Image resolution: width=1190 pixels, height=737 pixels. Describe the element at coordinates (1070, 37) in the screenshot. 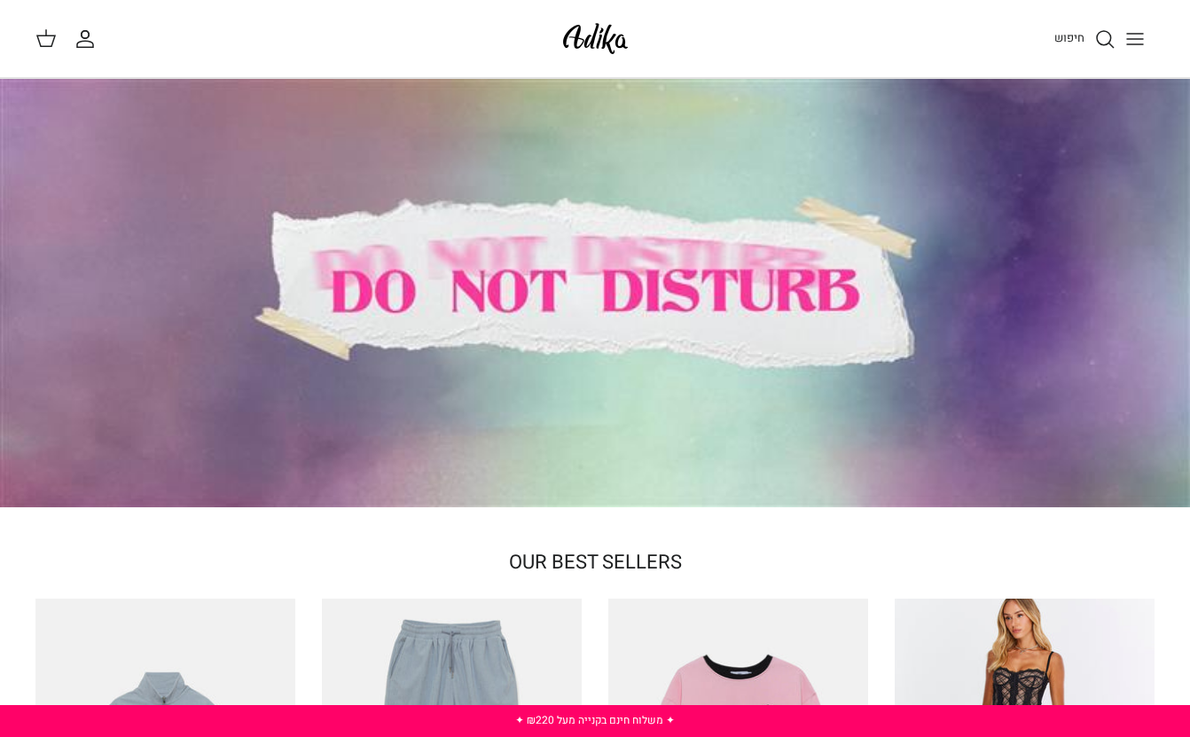

I see `span: חיפוש` at that location.